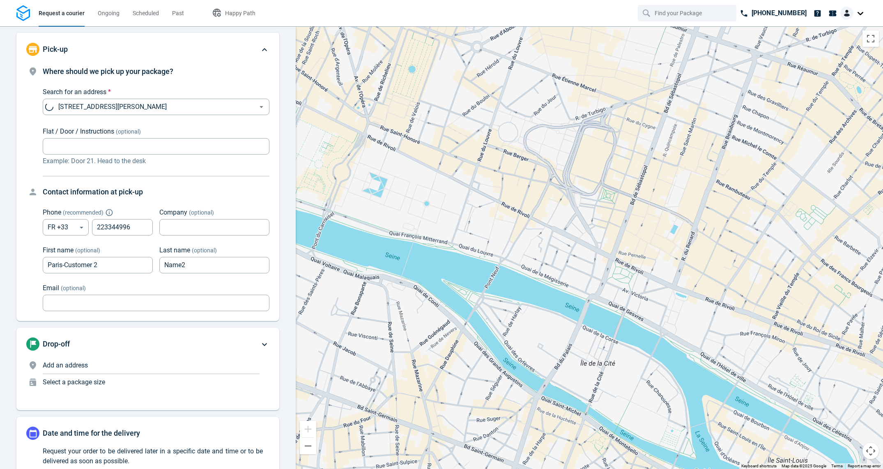  What do you see at coordinates (58, 250) in the screenshot?
I see `span: First name` at bounding box center [58, 250].